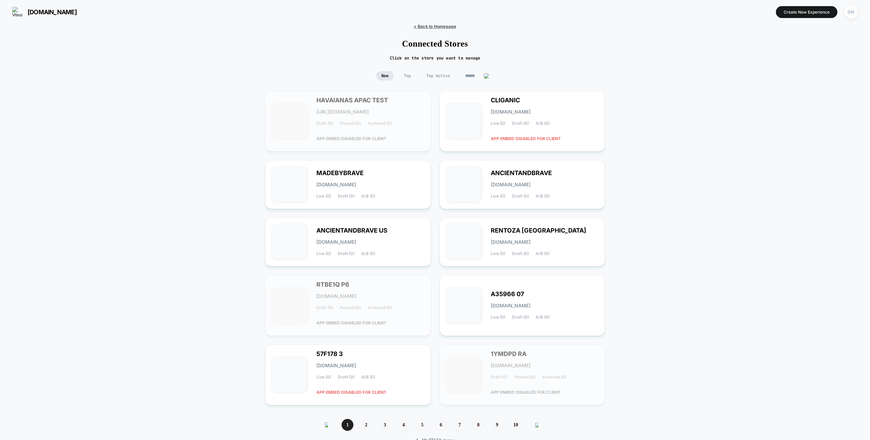 Image resolution: width=870 pixels, height=440 pixels. Describe the element at coordinates (407, 76) in the screenshot. I see `span: Top` at that location.